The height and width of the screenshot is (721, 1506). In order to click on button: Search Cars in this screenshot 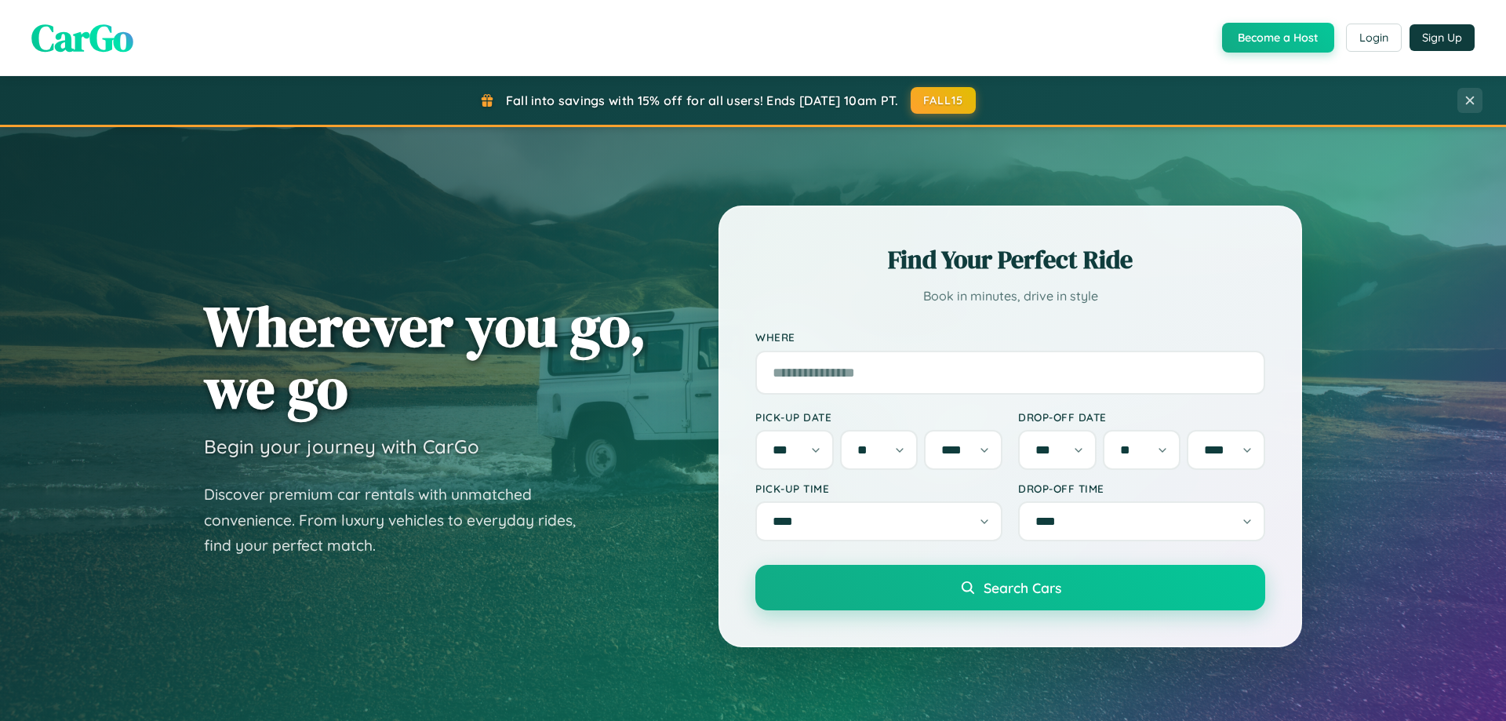, I will do `click(1010, 587)`.